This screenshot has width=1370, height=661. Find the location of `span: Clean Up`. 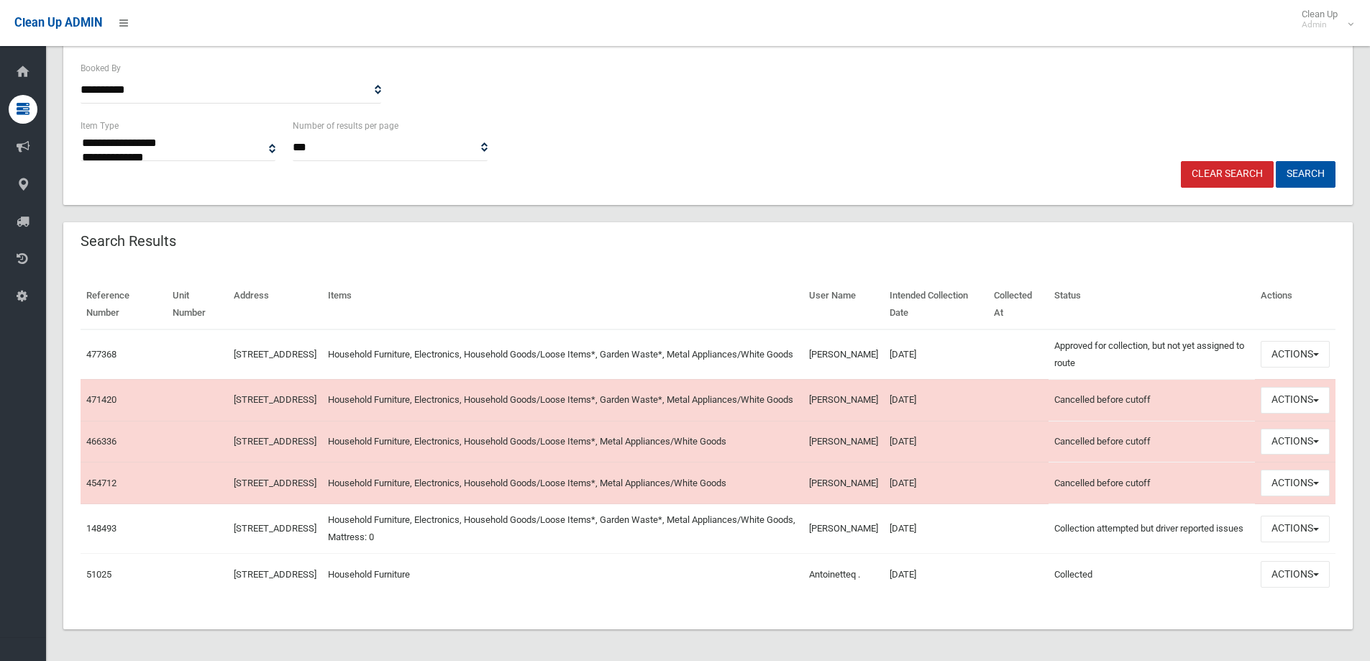

span: Clean Up is located at coordinates (1323, 19).